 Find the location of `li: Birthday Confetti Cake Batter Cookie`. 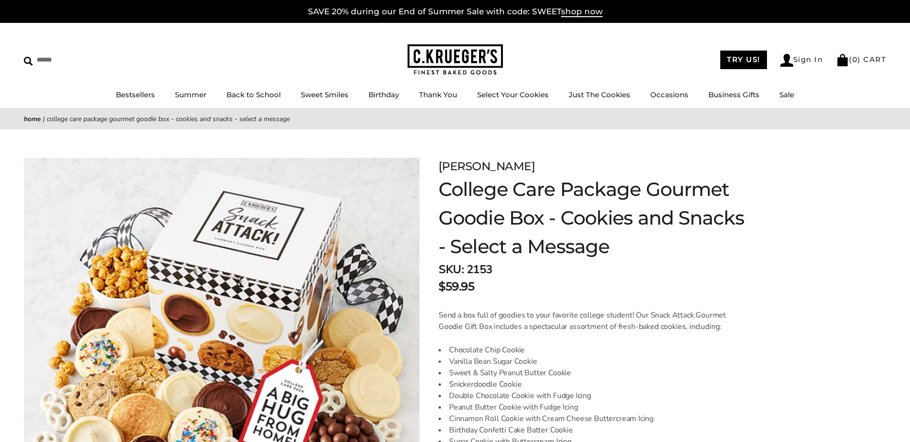

li: Birthday Confetti Cake Batter Cookie is located at coordinates (592, 430).